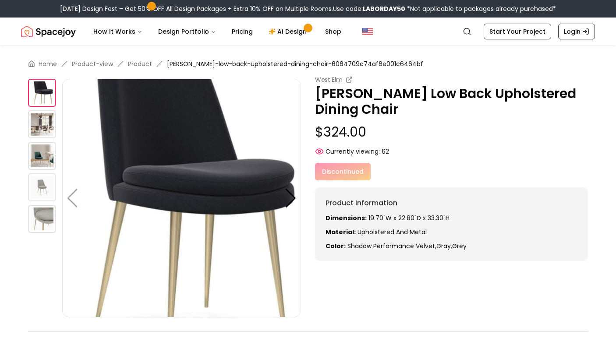 This screenshot has width=616, height=341. I want to click on p: $324.00, so click(451, 132).